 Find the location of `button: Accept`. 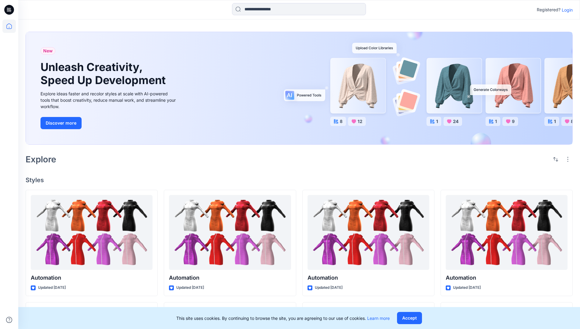

button: Accept is located at coordinates (410, 318).